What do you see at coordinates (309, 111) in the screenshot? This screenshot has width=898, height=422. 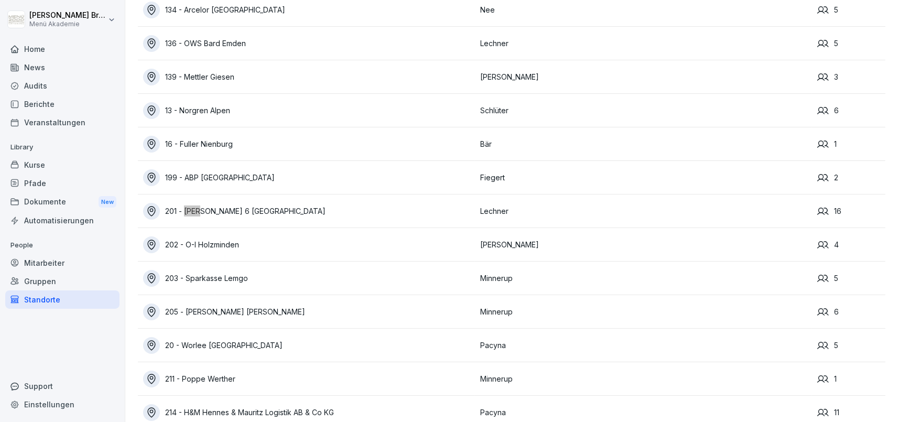 I see `a: 13 - Norgren Alpen` at bounding box center [309, 111].